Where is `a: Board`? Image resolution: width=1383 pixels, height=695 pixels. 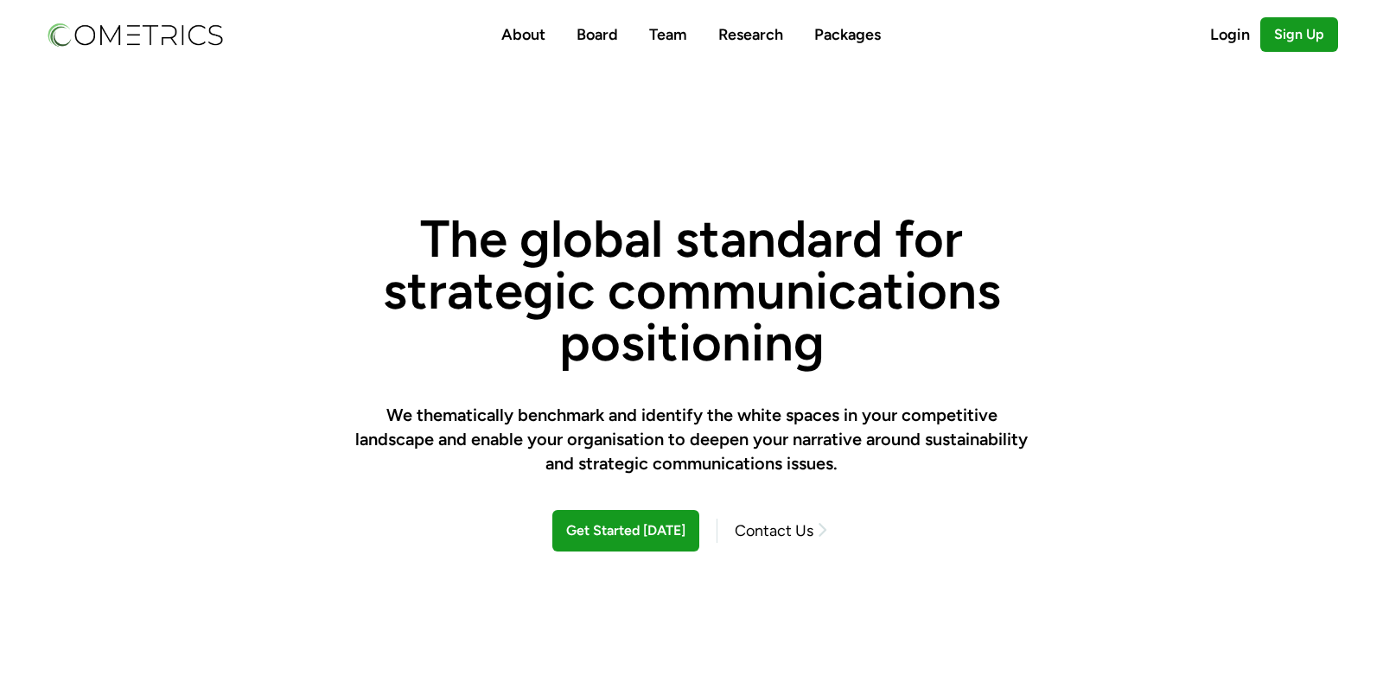
a: Board is located at coordinates (597, 35).